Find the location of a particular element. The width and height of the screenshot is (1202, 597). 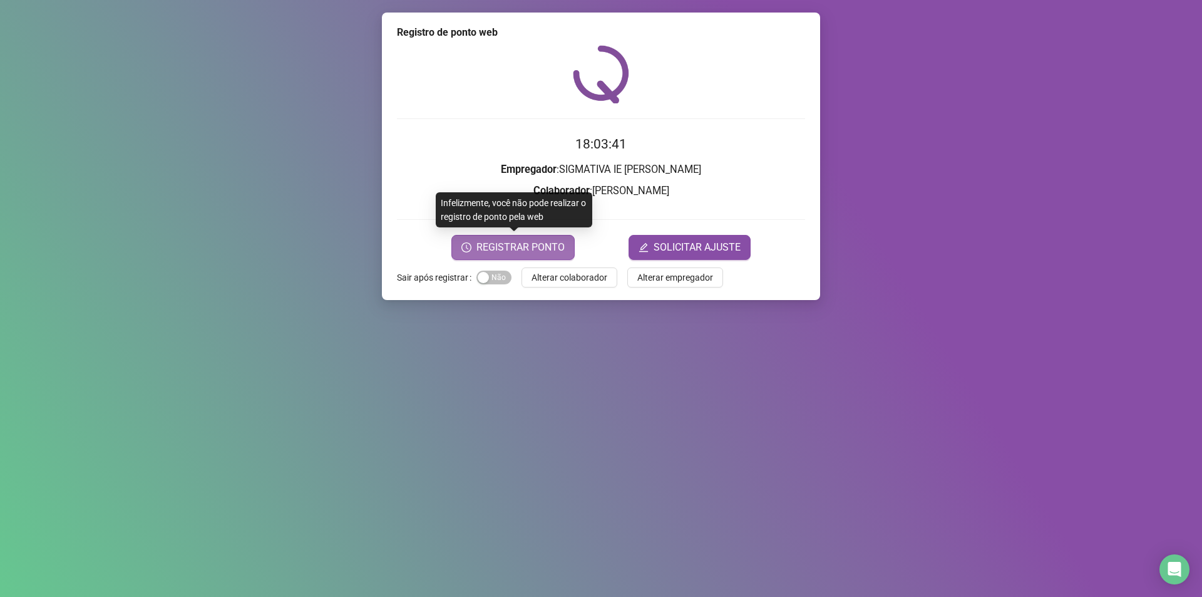

strong: Empregador is located at coordinates (528, 169).